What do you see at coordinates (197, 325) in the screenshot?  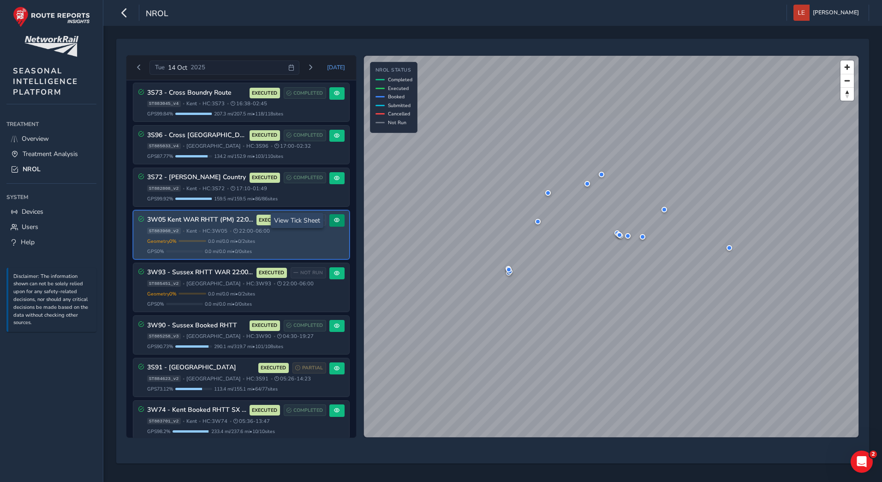 I see `h3: 3W90 - Sussex Booked RHTT` at bounding box center [197, 325].